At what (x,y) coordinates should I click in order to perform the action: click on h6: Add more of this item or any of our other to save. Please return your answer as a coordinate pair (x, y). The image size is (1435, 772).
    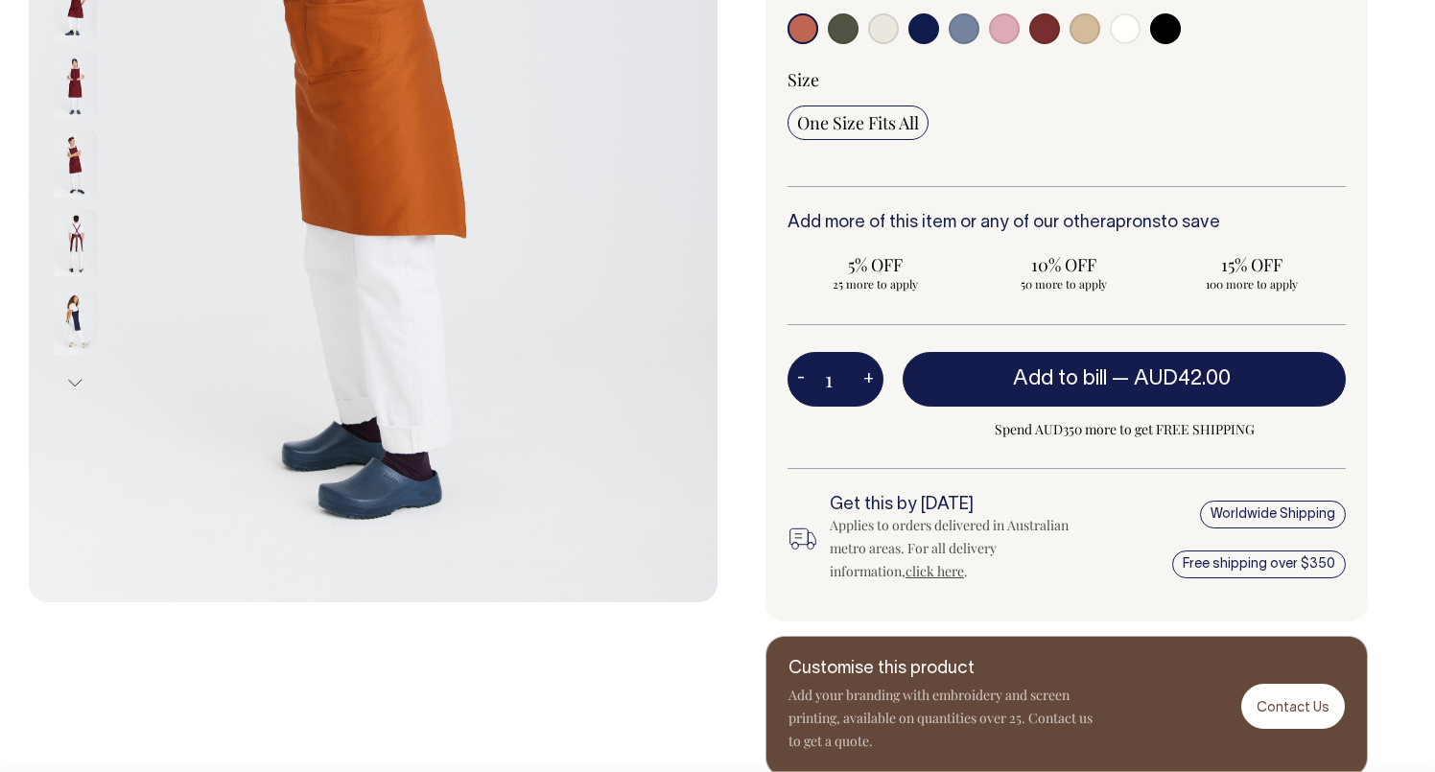
    Looking at the image, I should click on (1066, 223).